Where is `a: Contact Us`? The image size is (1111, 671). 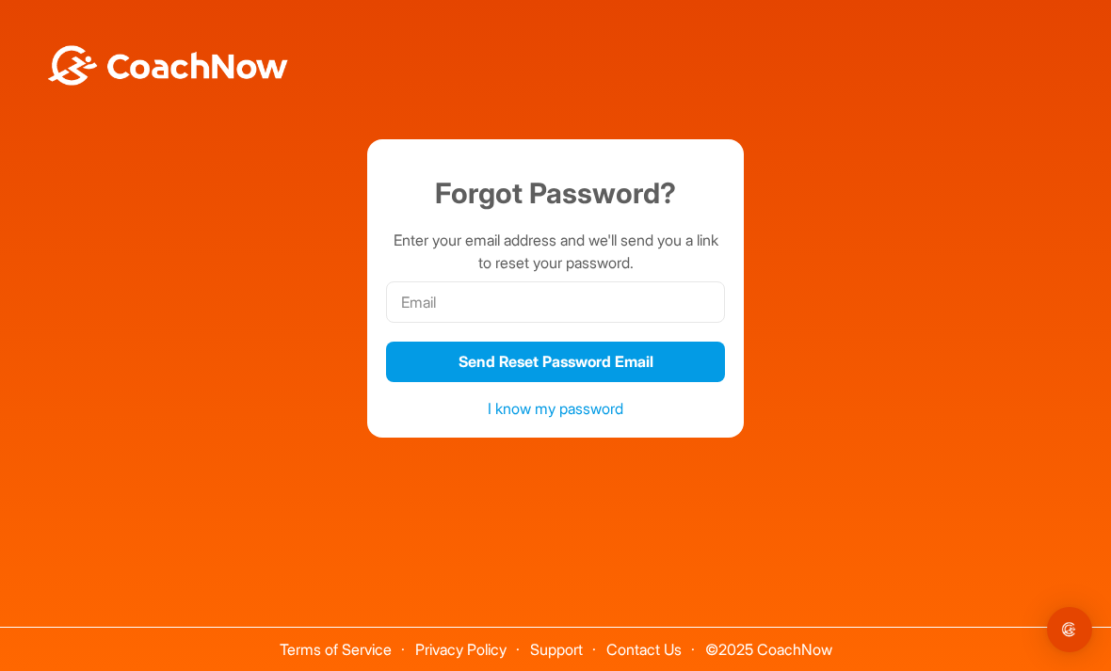
a: Contact Us is located at coordinates (644, 650).